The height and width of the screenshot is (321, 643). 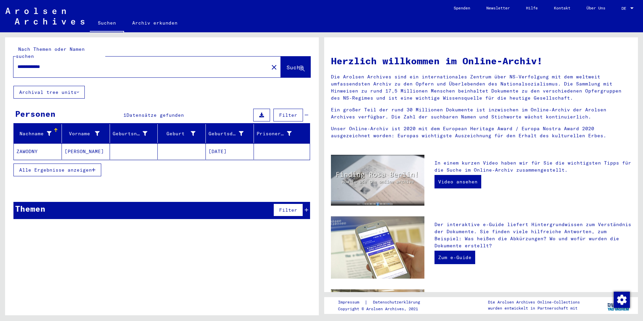 What do you see at coordinates (618, 305) in the screenshot?
I see `img: yv_logo.png` at bounding box center [618, 305].